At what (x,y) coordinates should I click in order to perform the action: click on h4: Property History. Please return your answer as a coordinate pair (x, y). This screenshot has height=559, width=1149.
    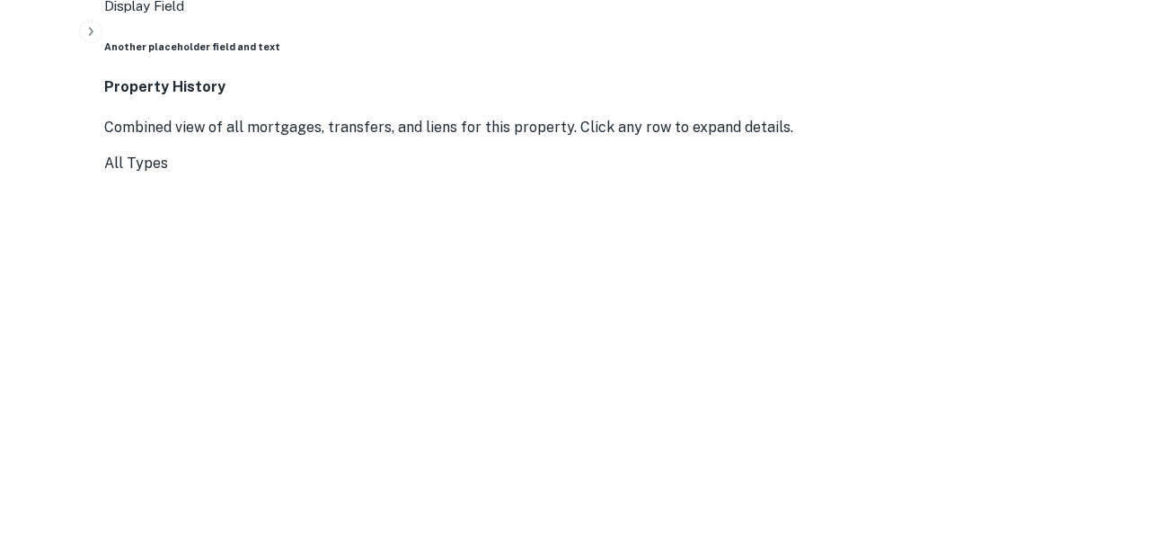
    Looking at the image, I should click on (619, 87).